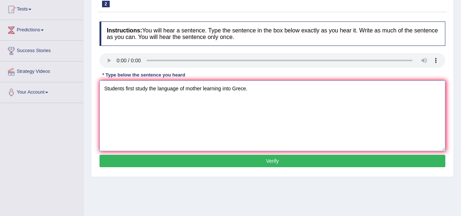 The height and width of the screenshot is (216, 461). I want to click on a: Success Stories, so click(42, 50).